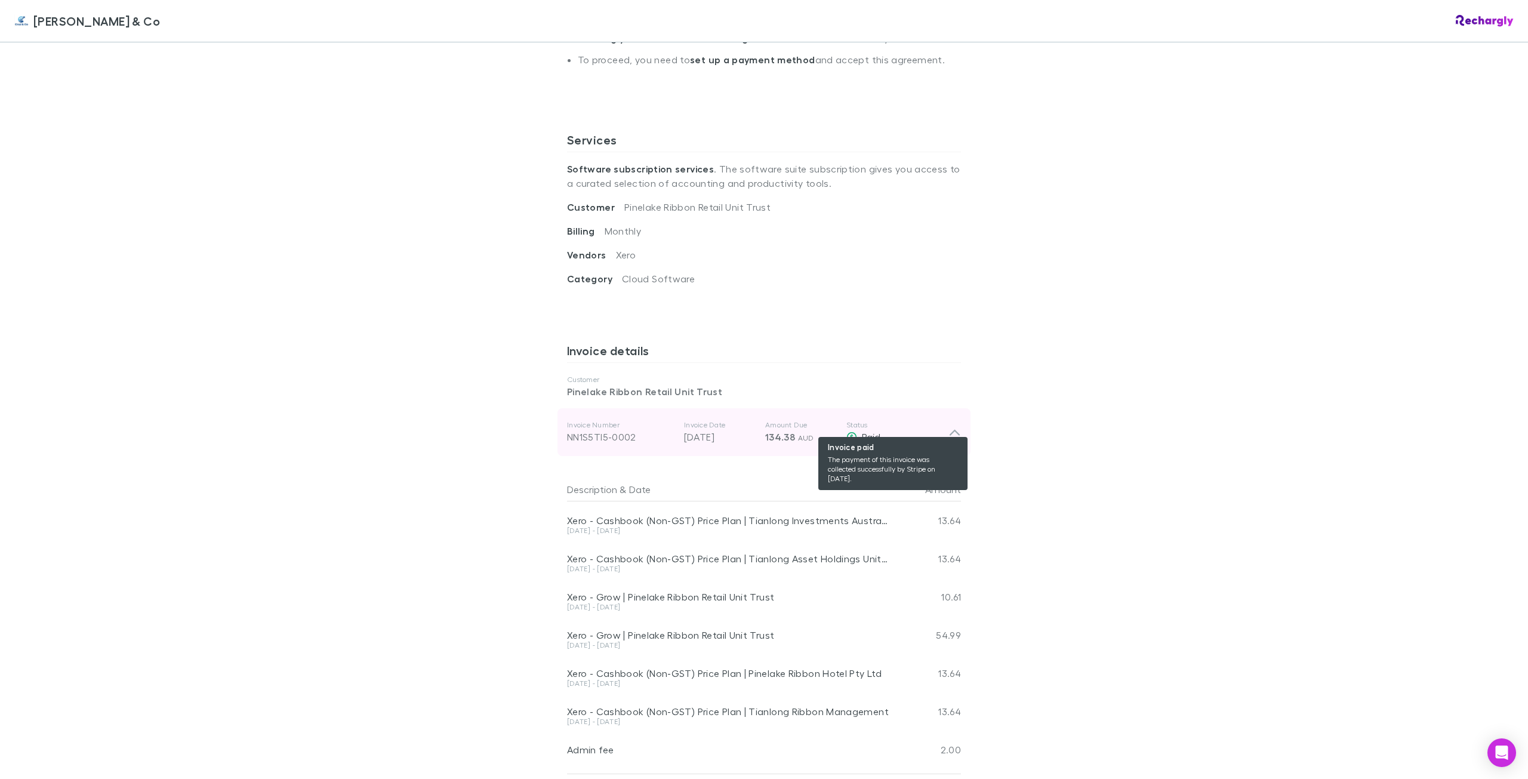 The width and height of the screenshot is (1528, 779). Describe the element at coordinates (780, 437) in the screenshot. I see `span: 134.38` at that location.